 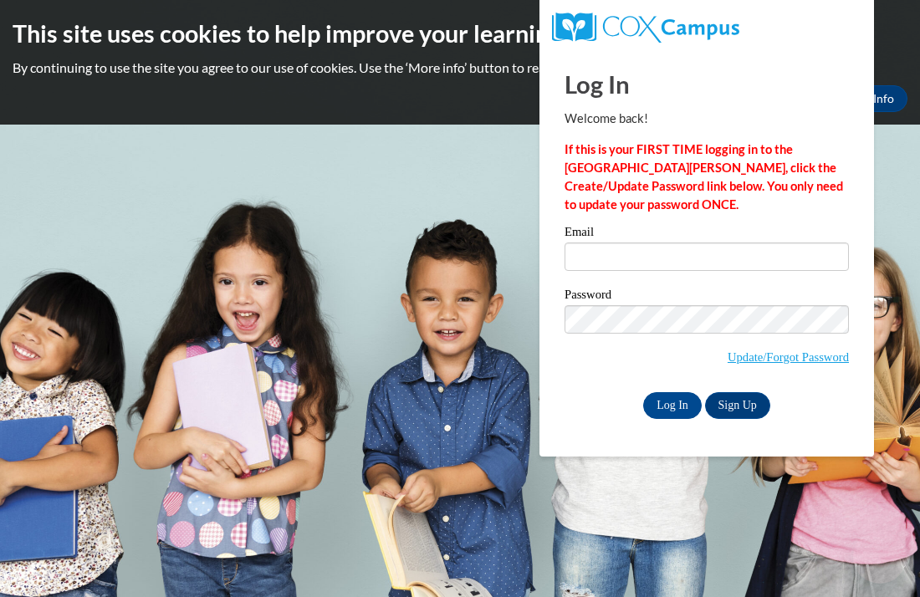 What do you see at coordinates (707, 234) in the screenshot?
I see `label: Email` at bounding box center [707, 234].